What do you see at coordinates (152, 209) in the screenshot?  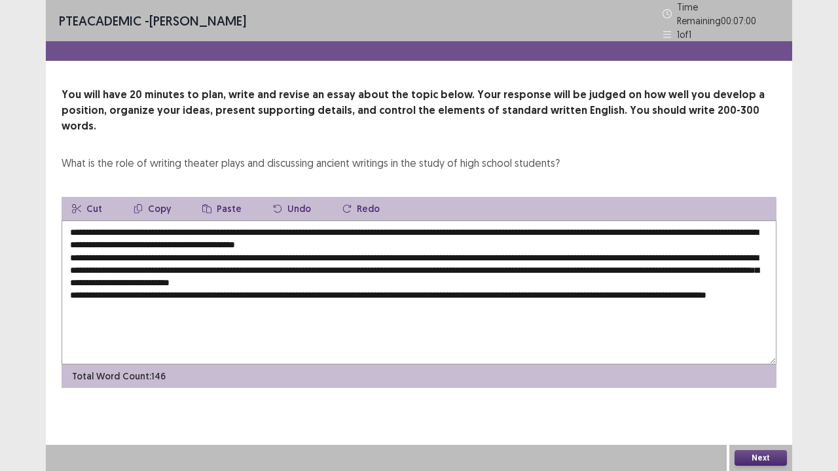 I see `button: Copy` at bounding box center [152, 209].